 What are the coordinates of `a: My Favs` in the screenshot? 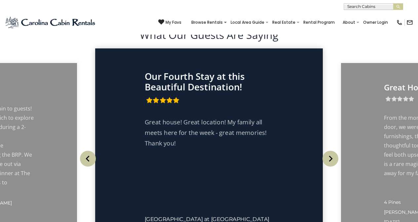 It's located at (170, 22).